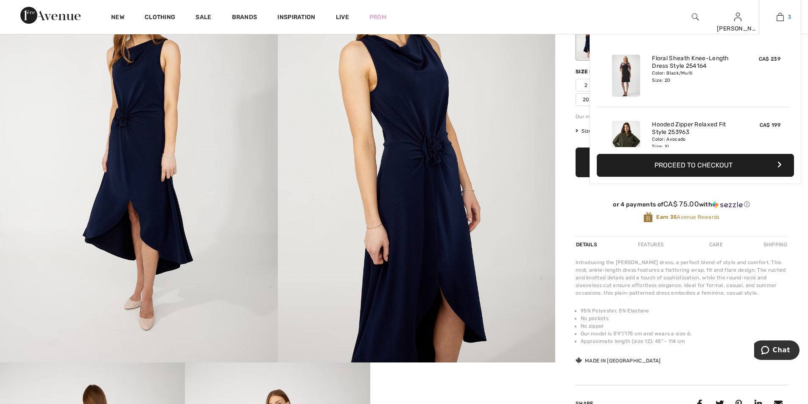  I want to click on img: Avenue Rewards, so click(648, 217).